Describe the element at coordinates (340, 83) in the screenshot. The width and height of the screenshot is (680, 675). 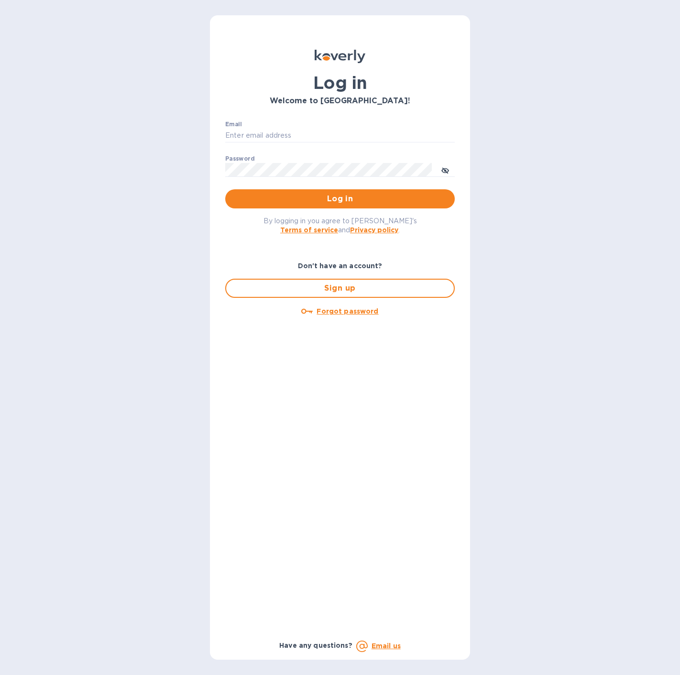
I see `h1: Log in` at that location.